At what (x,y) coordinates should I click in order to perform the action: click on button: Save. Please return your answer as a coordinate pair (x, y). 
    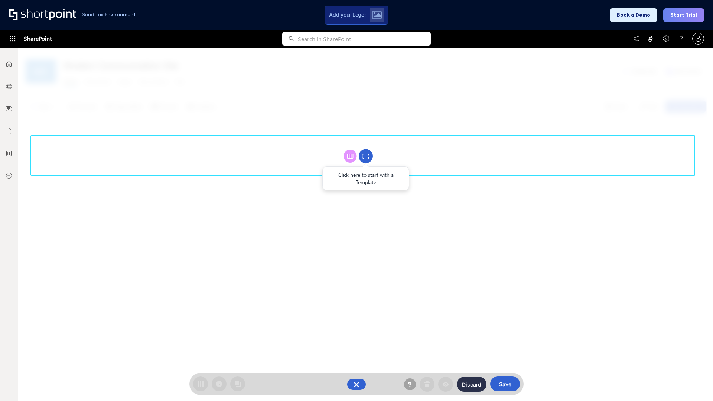
    Looking at the image, I should click on (505, 384).